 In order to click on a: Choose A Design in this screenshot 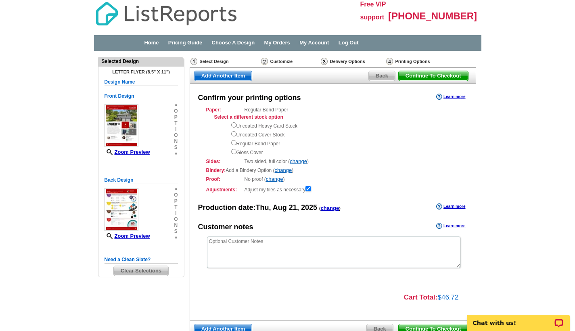, I will do `click(233, 42)`.